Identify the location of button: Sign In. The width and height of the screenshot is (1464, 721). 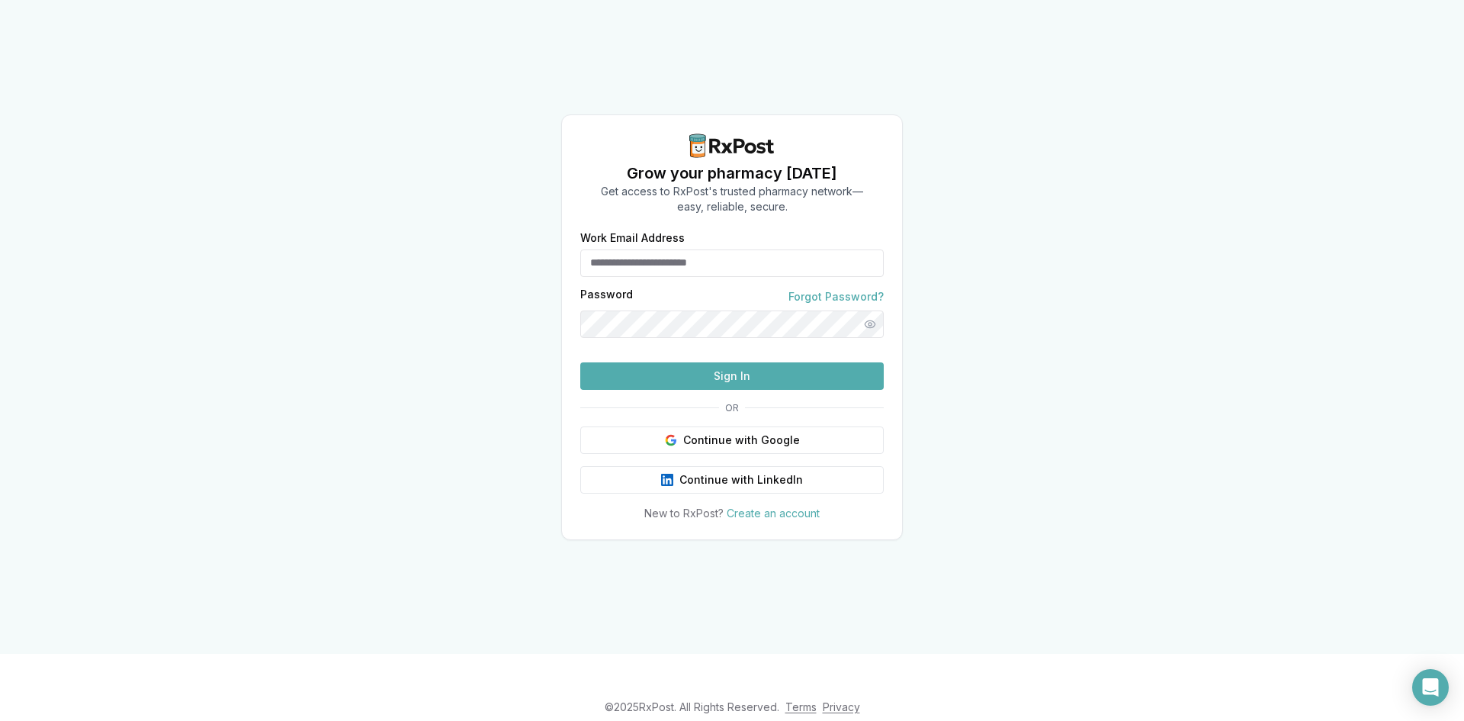
(732, 376).